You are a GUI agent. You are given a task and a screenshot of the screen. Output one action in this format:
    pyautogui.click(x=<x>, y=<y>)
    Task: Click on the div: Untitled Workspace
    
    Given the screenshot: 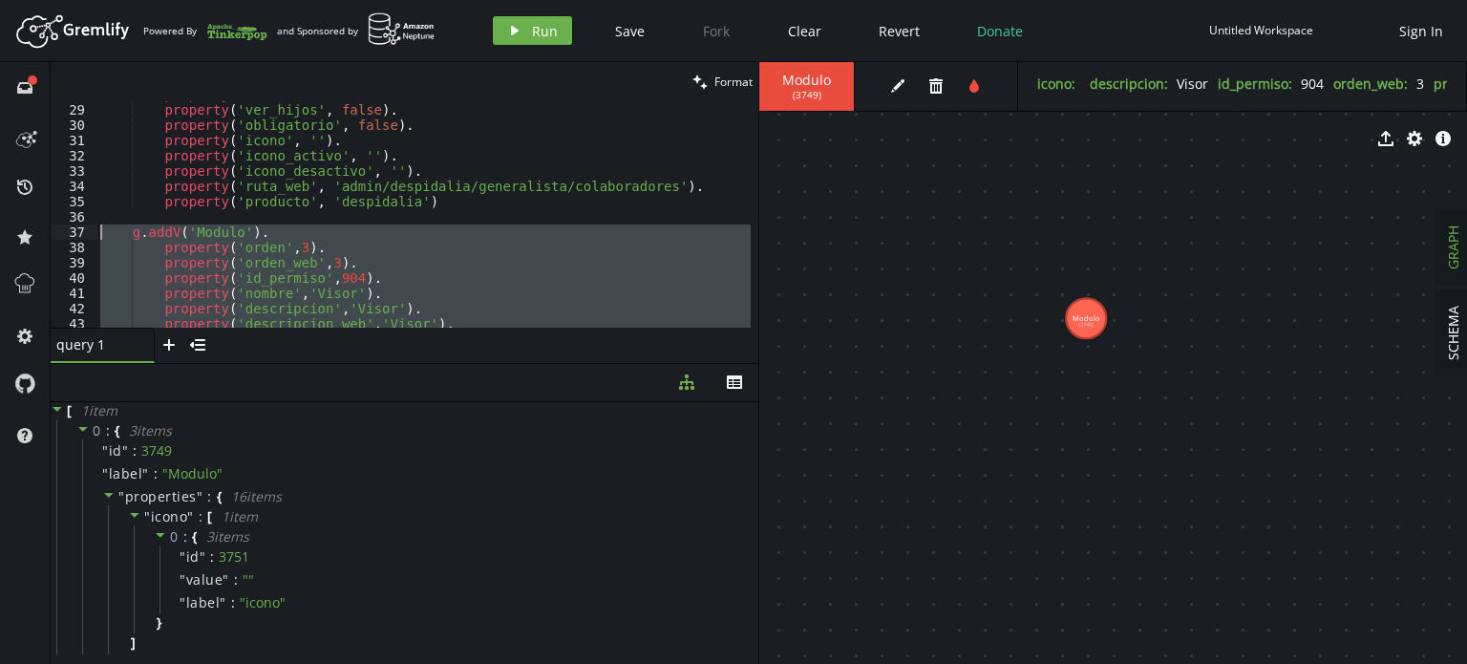 What is the action you would take?
    pyautogui.click(x=1261, y=30)
    